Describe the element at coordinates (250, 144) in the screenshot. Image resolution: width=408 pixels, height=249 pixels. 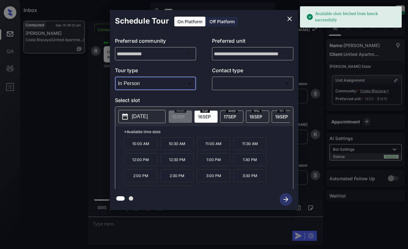
I see `p: 11:30 AM` at that location.